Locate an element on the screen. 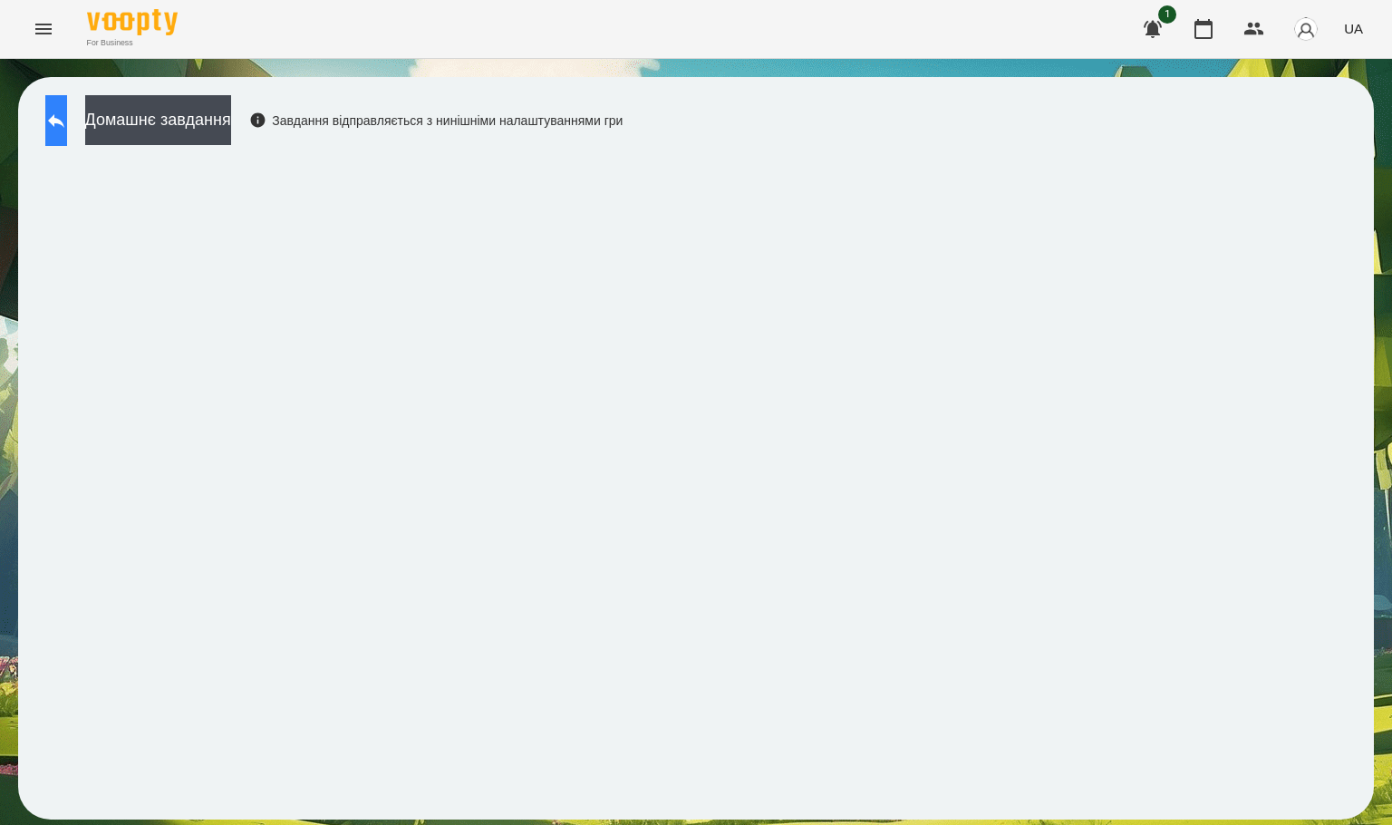 Image resolution: width=1392 pixels, height=825 pixels. span: For Business is located at coordinates (132, 43).